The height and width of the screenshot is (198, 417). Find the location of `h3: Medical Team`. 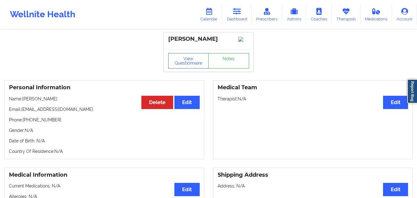

h3: Medical Team is located at coordinates (313, 87).